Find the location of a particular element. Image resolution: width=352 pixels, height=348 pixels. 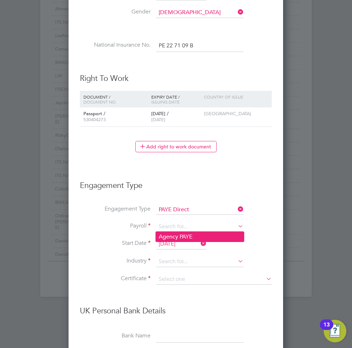

button: Open Resource Center, 13 new notifications is located at coordinates (335, 331).